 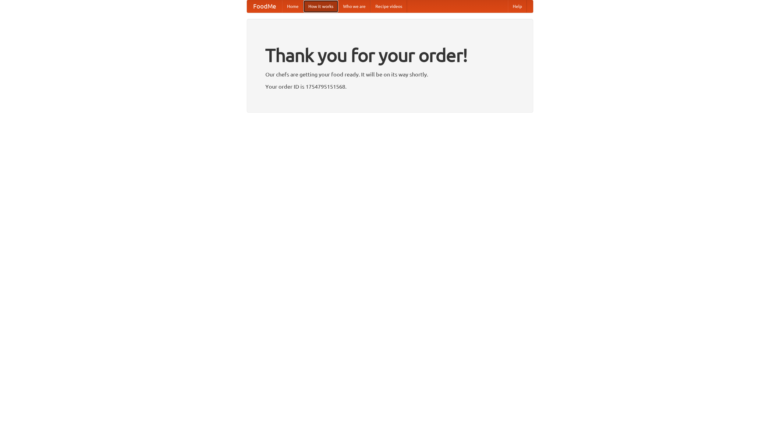 I want to click on a: Home, so click(x=293, y=6).